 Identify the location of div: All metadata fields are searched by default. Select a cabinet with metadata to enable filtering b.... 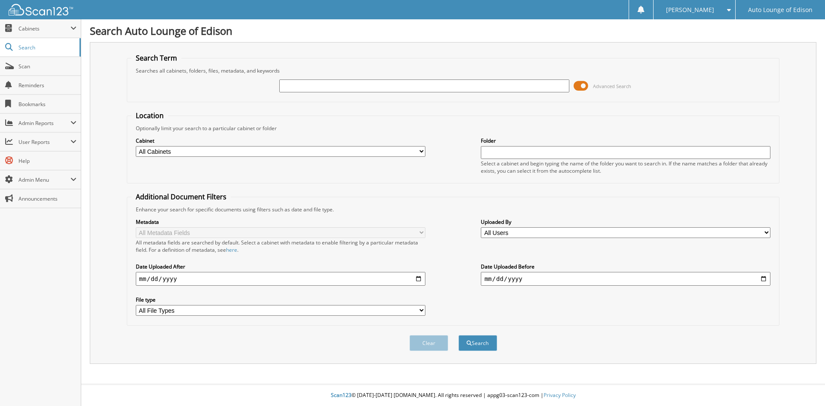
(280, 246).